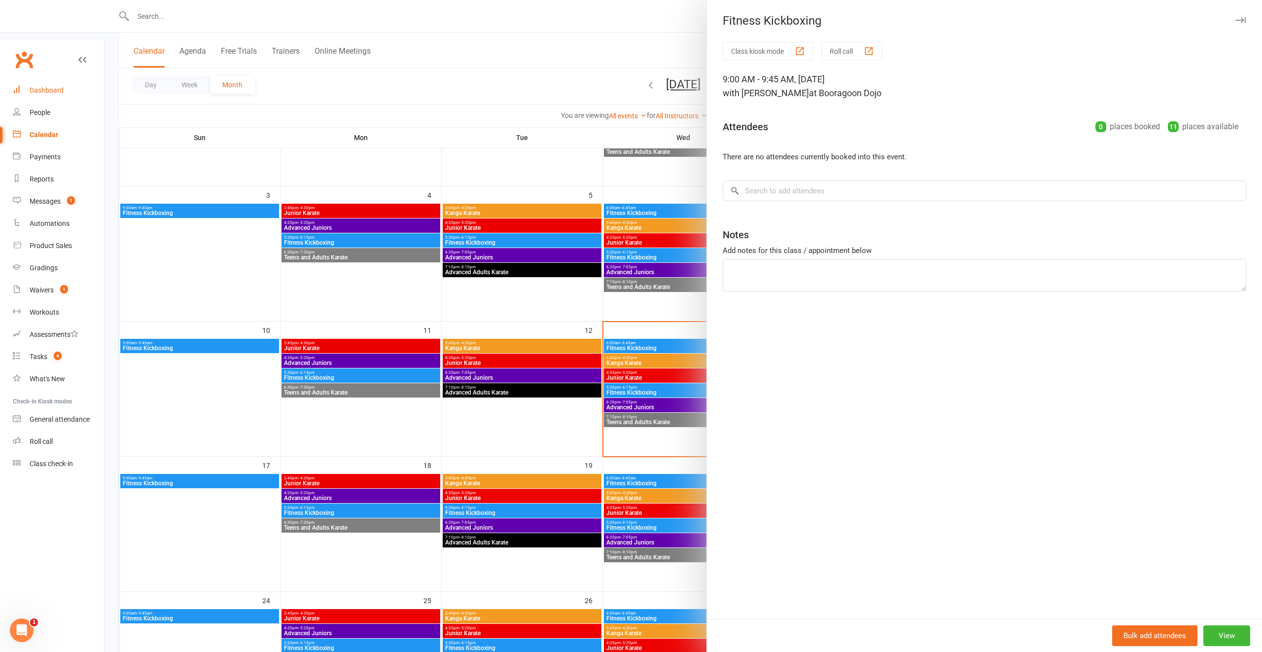 Image resolution: width=1262 pixels, height=652 pixels. What do you see at coordinates (768, 51) in the screenshot?
I see `button: Class kiosk mode` at bounding box center [768, 51].